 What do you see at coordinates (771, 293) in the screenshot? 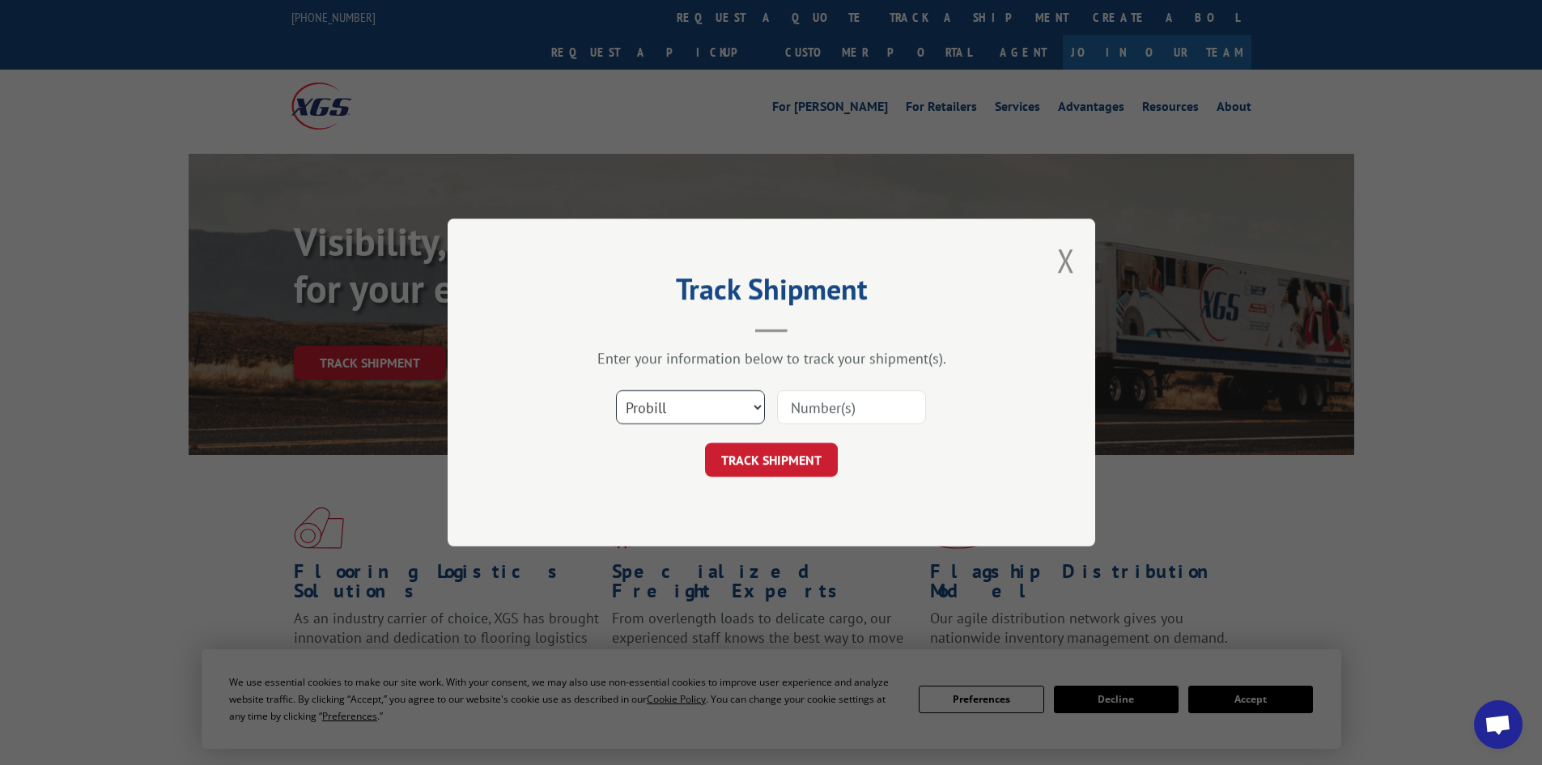
I see `h2: Track Shipment` at bounding box center [771, 293].